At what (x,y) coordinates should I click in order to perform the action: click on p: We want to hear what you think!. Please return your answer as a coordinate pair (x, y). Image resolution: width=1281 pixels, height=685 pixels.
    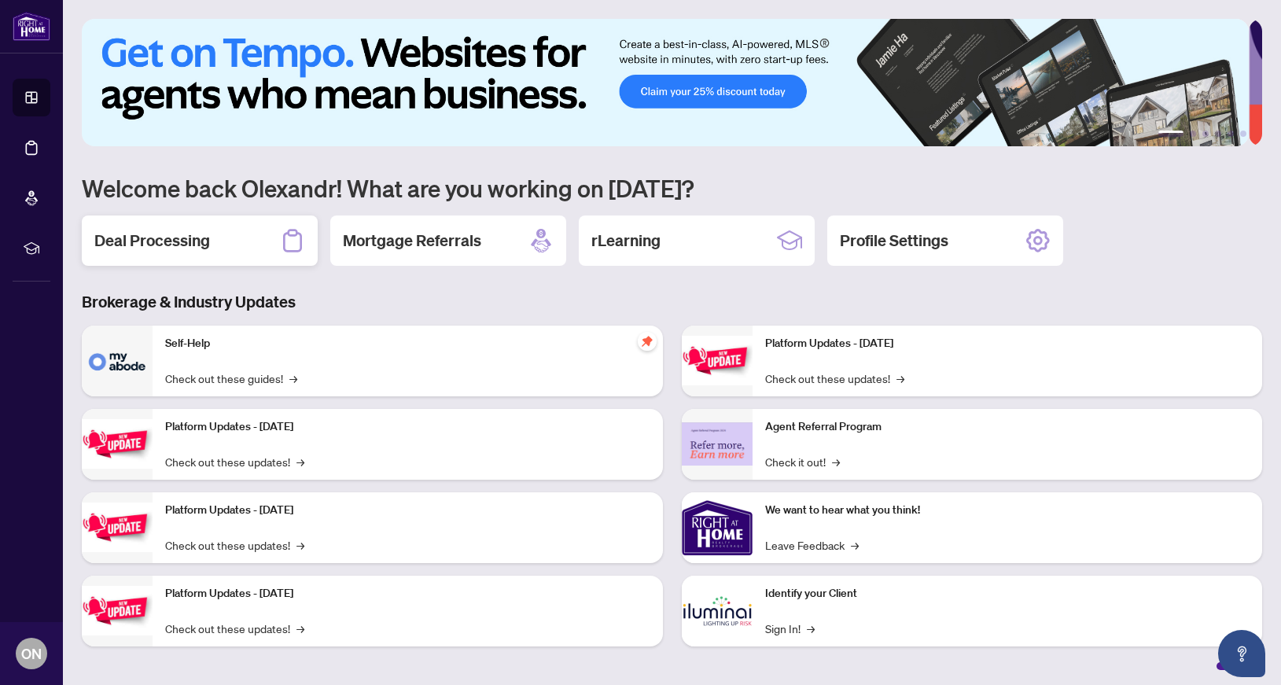
    Looking at the image, I should click on (1008, 511).